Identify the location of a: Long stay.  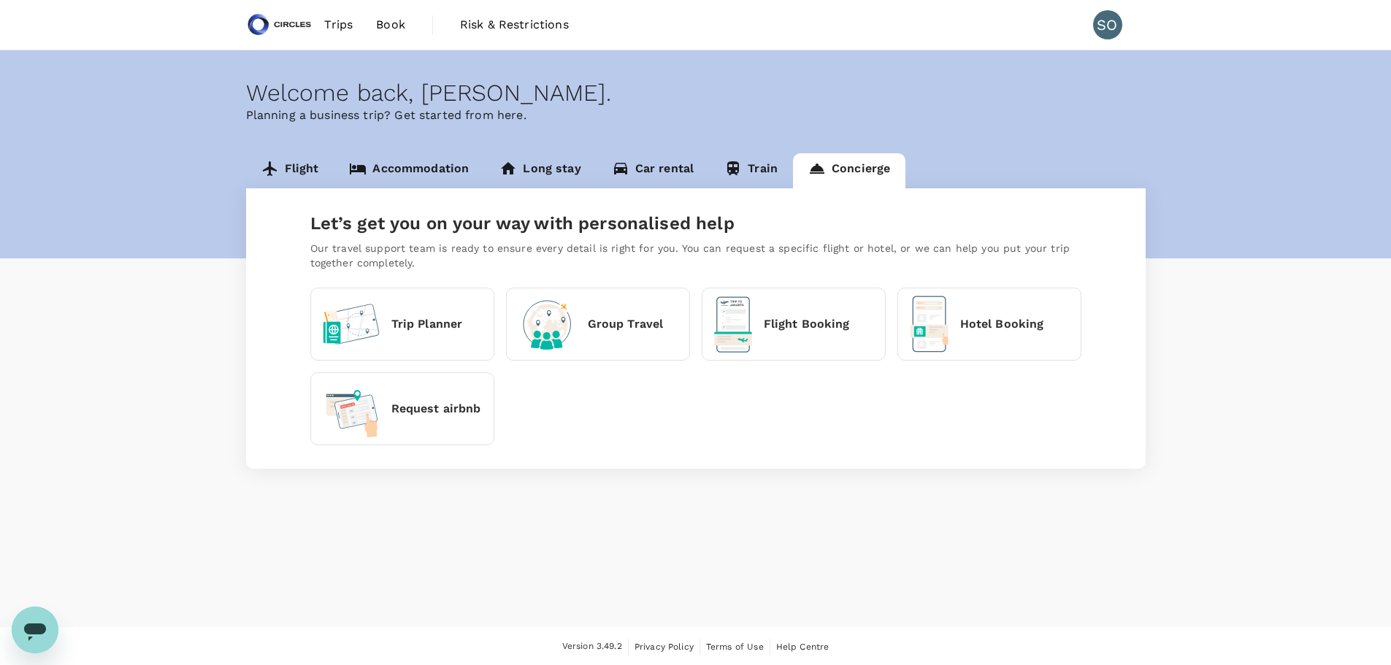
(539, 171).